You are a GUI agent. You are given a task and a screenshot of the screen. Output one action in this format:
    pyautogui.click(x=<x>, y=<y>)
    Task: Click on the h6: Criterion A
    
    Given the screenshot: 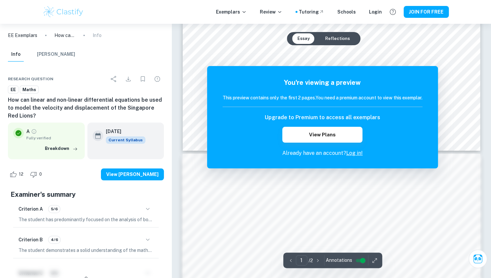 What is the action you would take?
    pyautogui.click(x=31, y=209)
    